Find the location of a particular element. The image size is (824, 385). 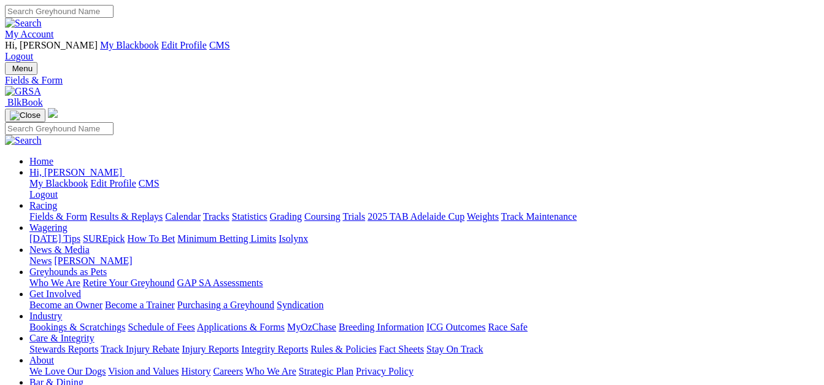

a: Rules & Policies is located at coordinates (344, 349).